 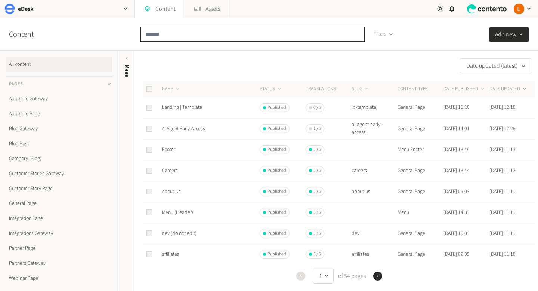 What do you see at coordinates (59, 143) in the screenshot?
I see `a: Blog Post` at bounding box center [59, 143].